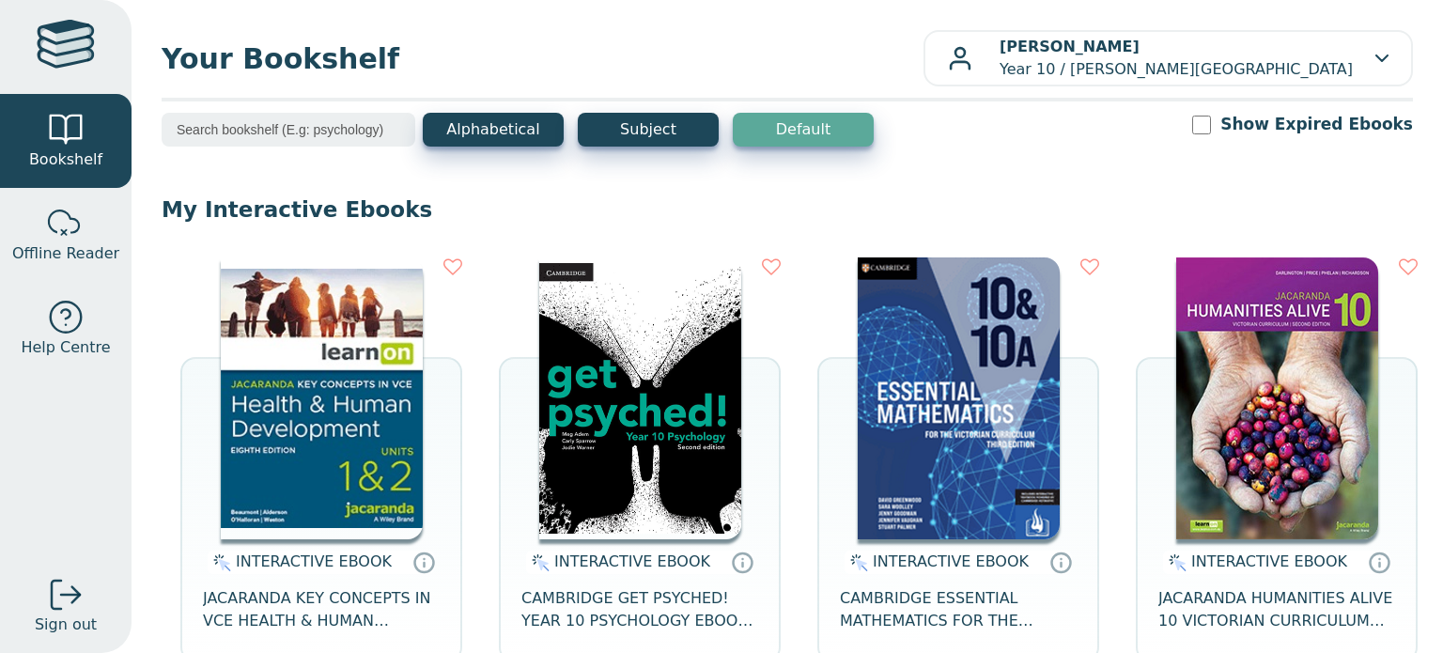 The image size is (1443, 653). Describe the element at coordinates (640, 398) in the screenshot. I see `img: a7c565ec-3a18-4cc0-94e8-f3423042e937.png` at that location.